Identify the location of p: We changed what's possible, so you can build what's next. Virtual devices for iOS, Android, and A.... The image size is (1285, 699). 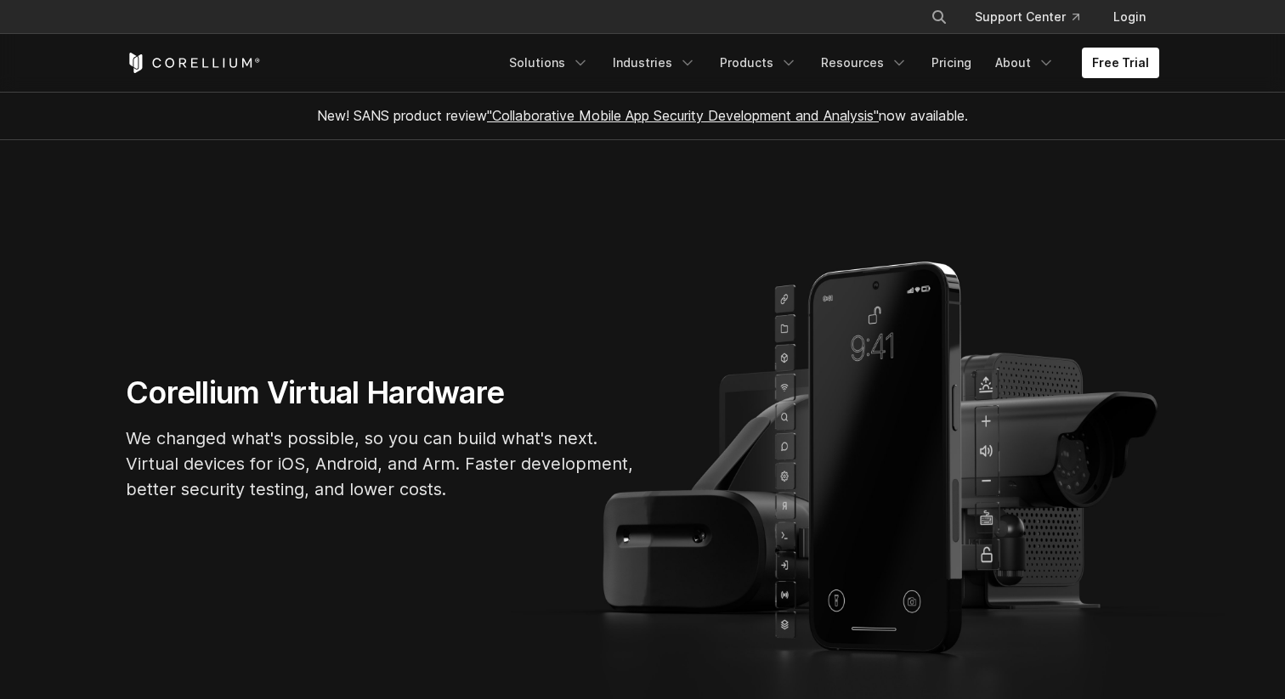
(381, 464).